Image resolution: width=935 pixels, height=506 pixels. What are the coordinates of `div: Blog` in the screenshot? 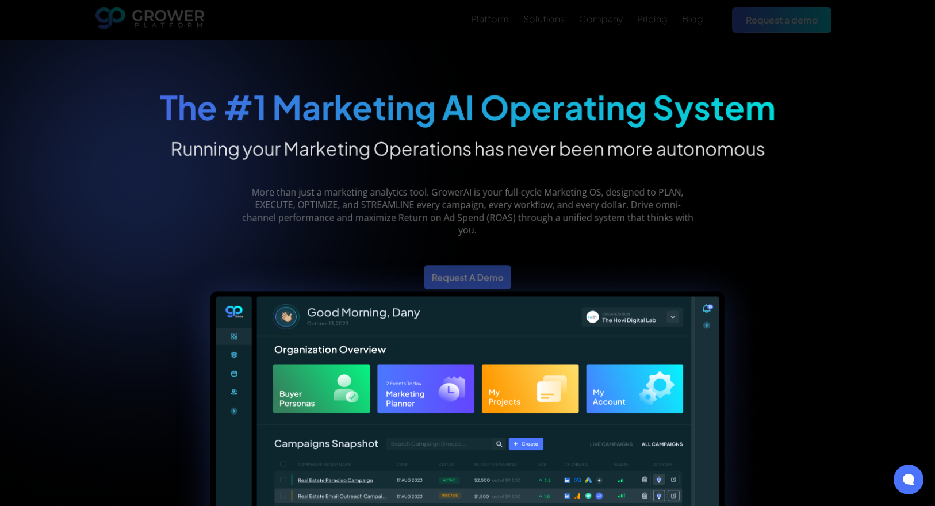 It's located at (692, 18).